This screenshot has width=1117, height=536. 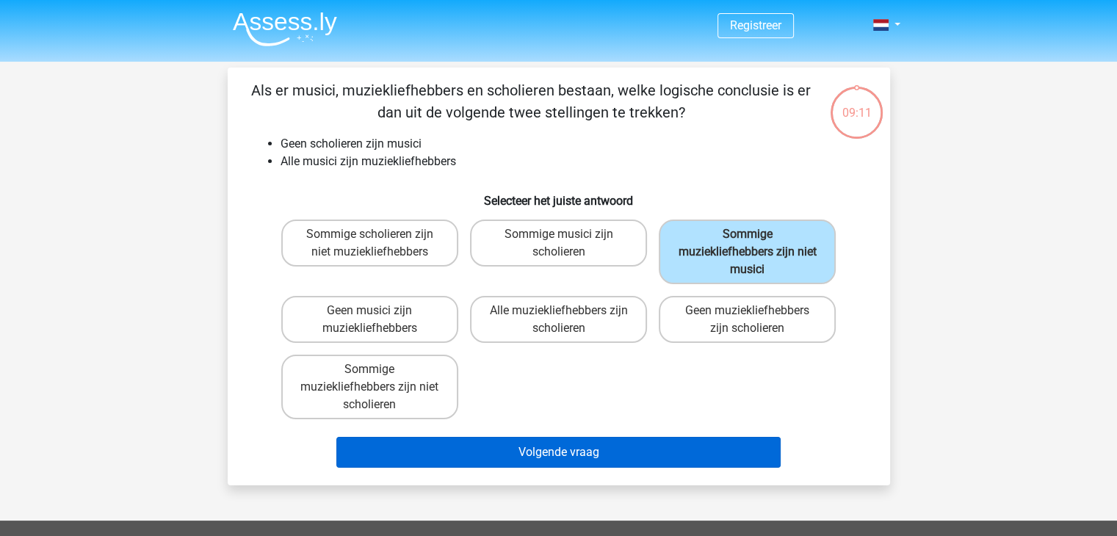 I want to click on label: Sommige musici zijn scholieren, so click(x=558, y=243).